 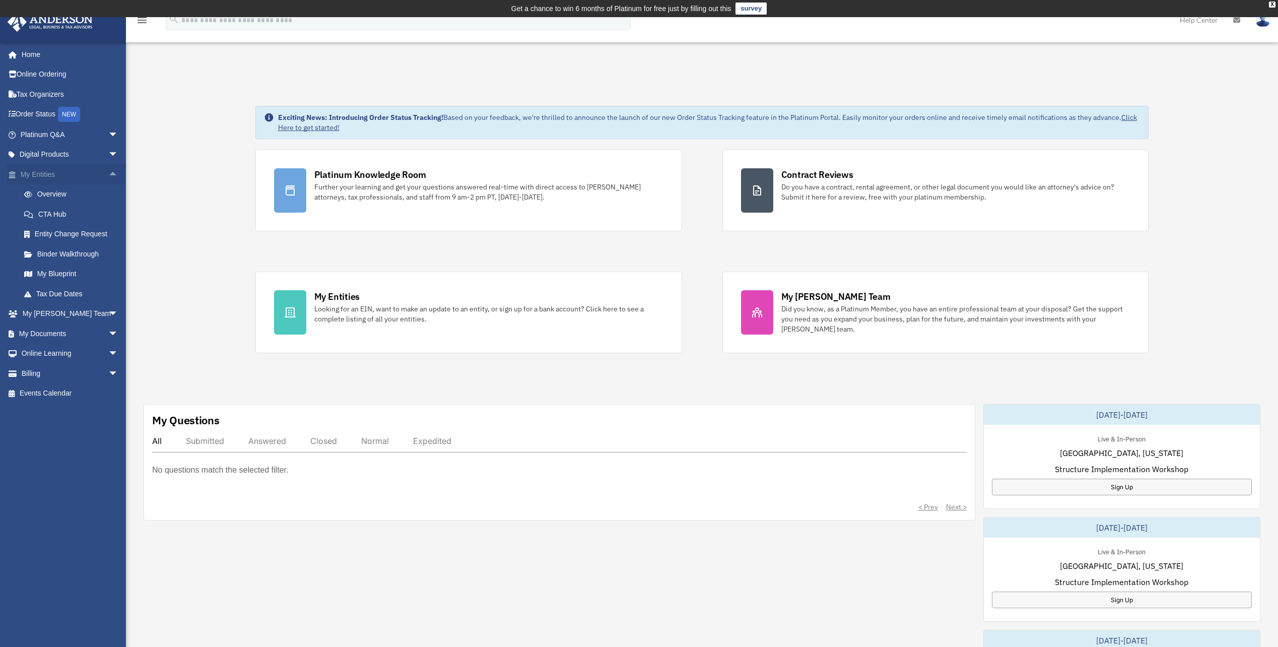 I want to click on div: Did you know, as a Platinum Member, you have an entire professional team at your disposal? Get th..., so click(x=956, y=319).